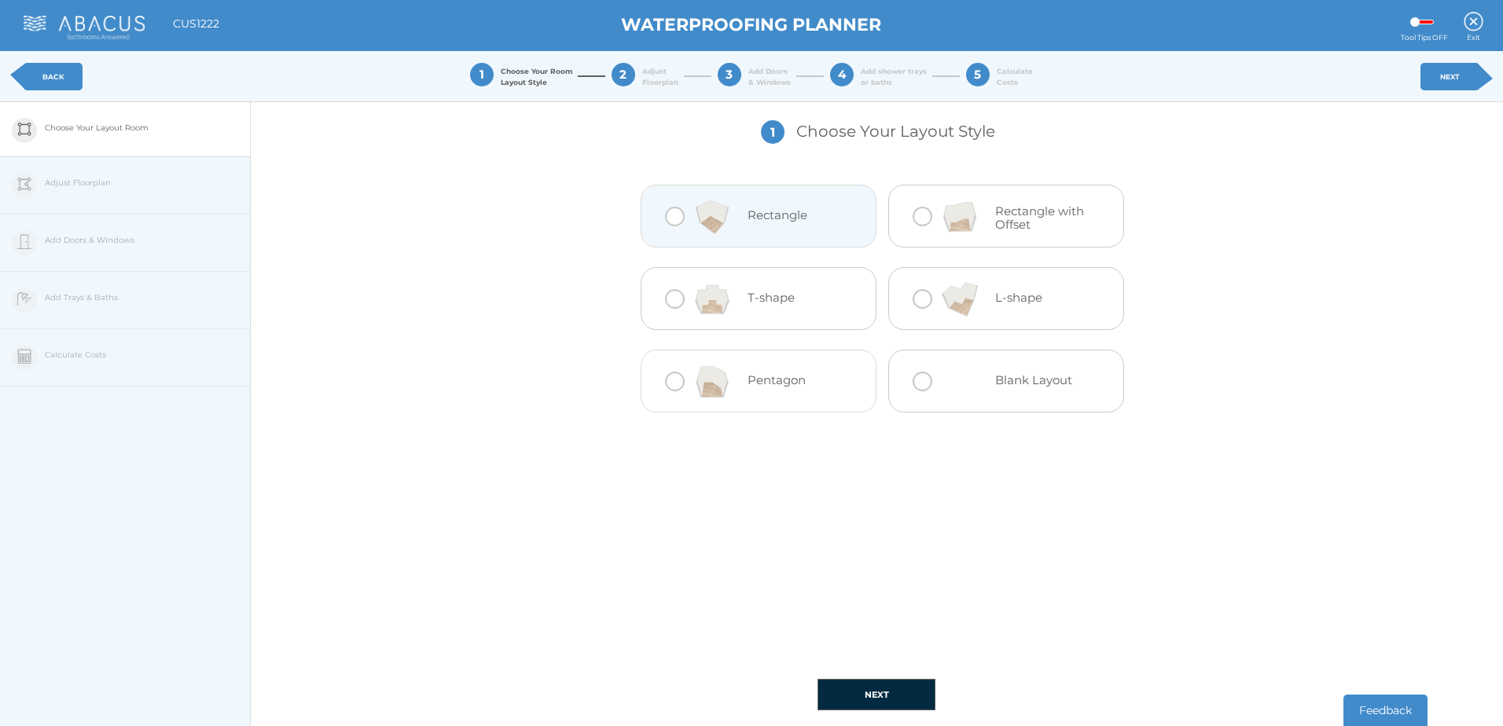  Describe the element at coordinates (999, 76) in the screenshot. I see `button: 5 CalculateCosts` at that location.